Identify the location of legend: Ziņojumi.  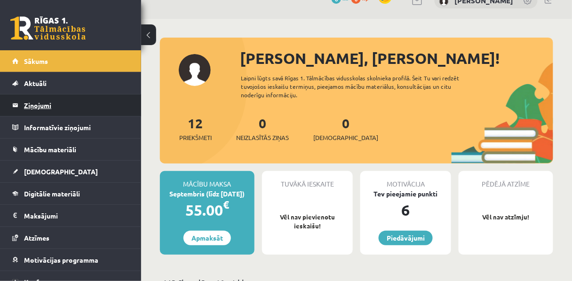
(77, 105).